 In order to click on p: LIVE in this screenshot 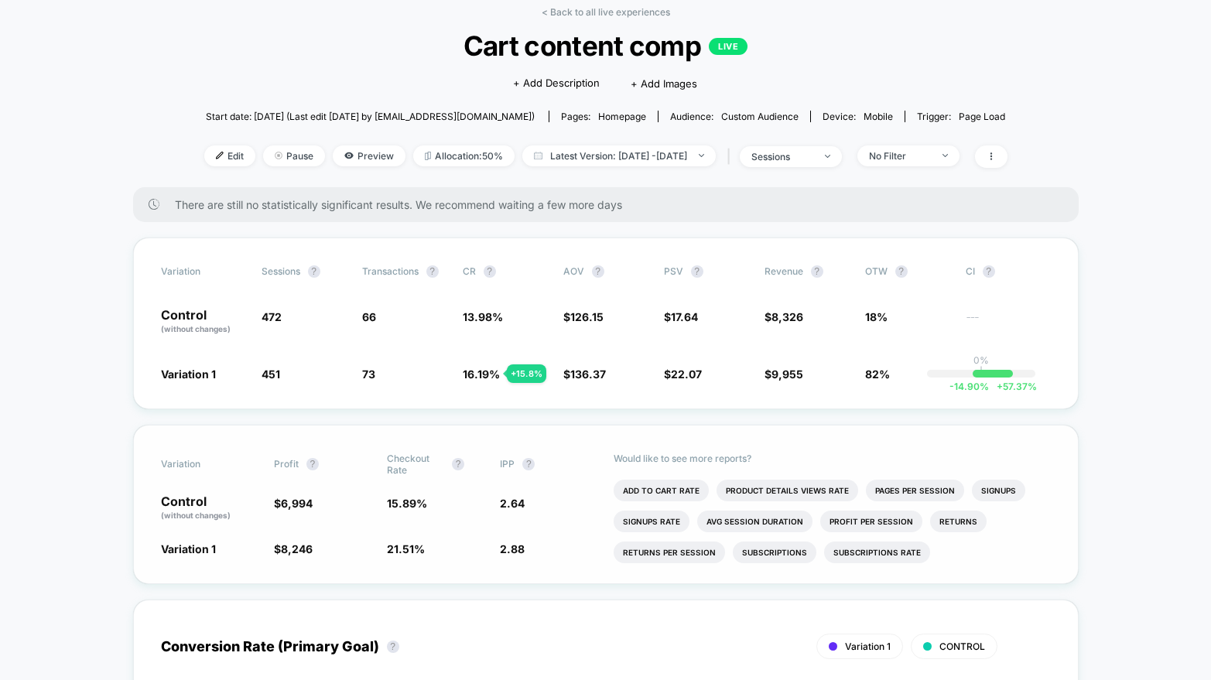, I will do `click(728, 46)`.